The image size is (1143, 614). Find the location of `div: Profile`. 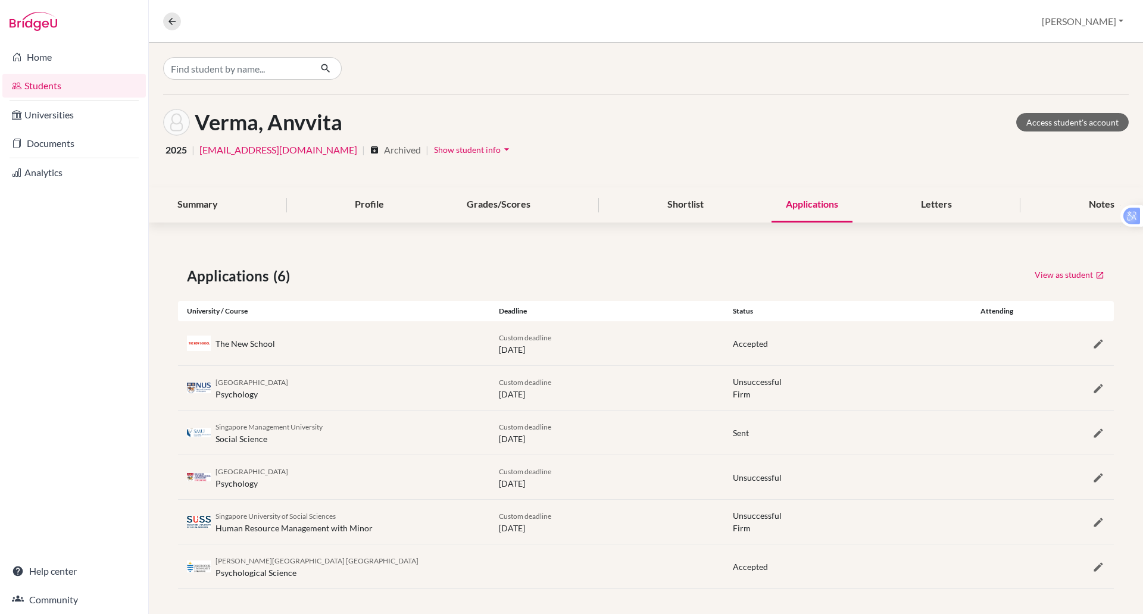

div: Profile is located at coordinates (369, 205).